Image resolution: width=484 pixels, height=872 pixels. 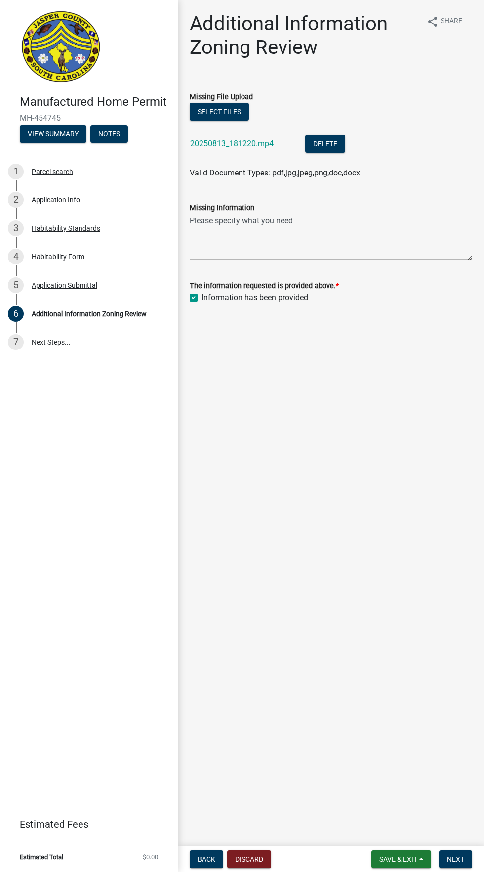 What do you see at coordinates (89, 314) in the screenshot?
I see `div: Additional Information Zoning Review` at bounding box center [89, 314].